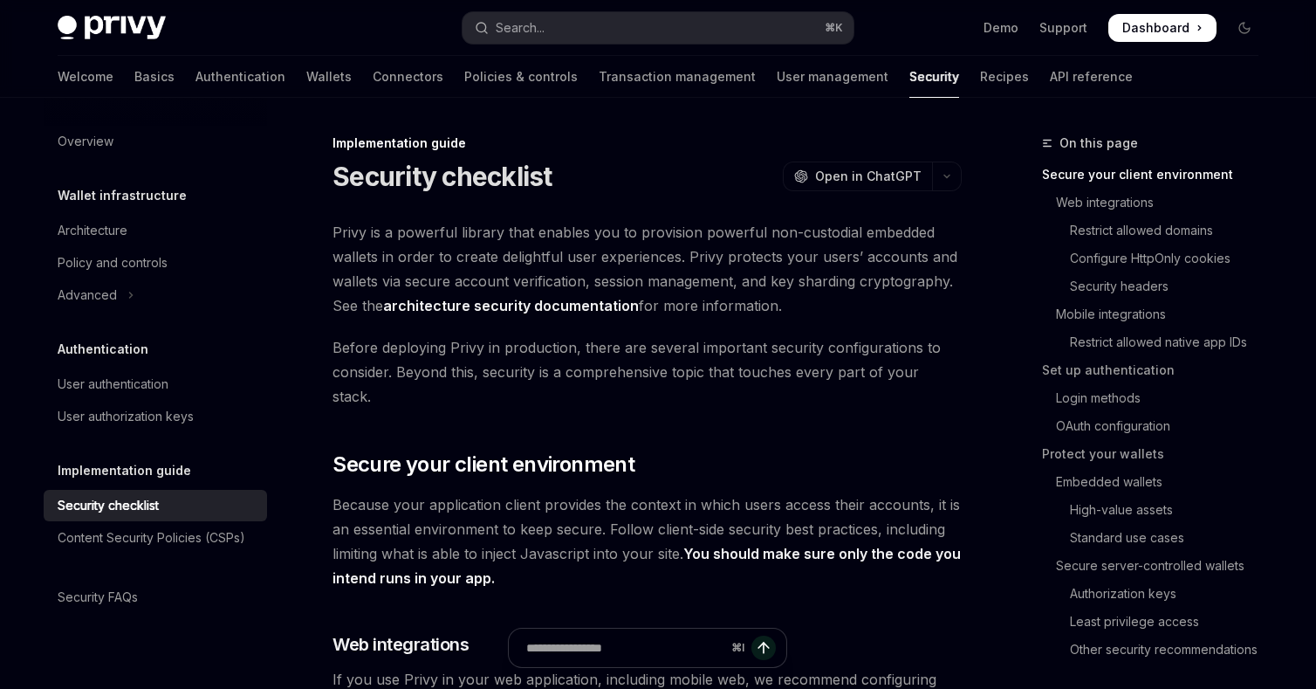  I want to click on a: User authentication, so click(155, 384).